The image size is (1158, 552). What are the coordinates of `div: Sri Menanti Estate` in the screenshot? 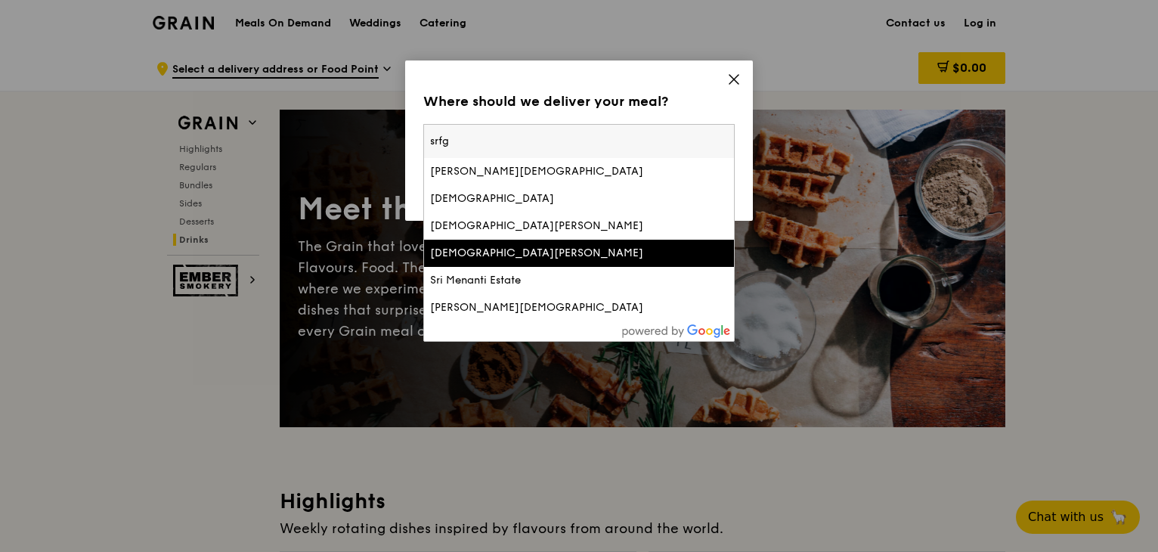 It's located at (542, 280).